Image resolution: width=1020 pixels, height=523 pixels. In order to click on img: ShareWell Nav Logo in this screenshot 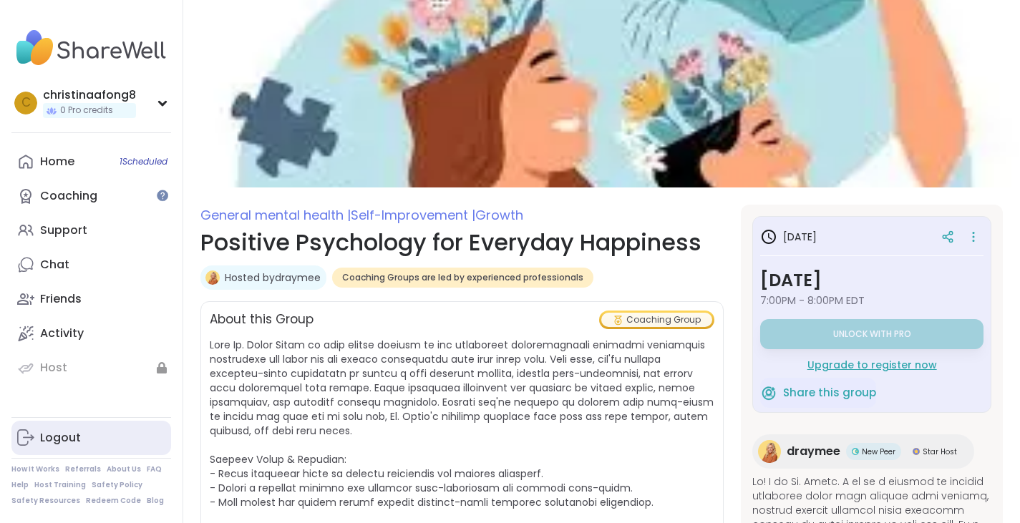, I will do `click(91, 48)`.